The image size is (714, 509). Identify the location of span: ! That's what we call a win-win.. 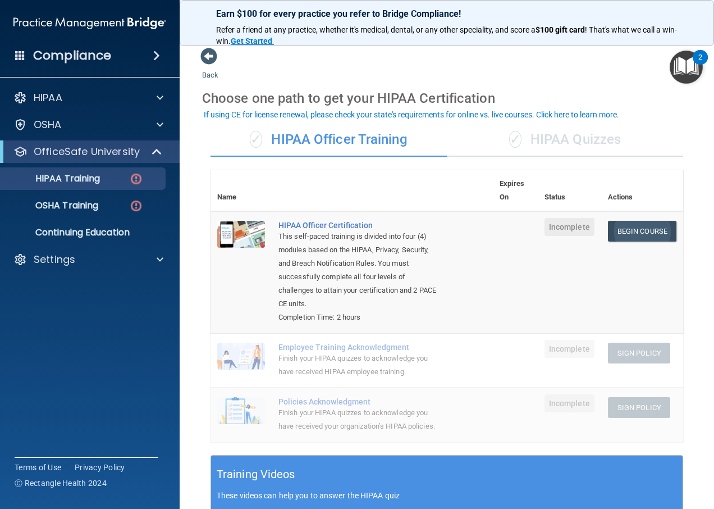
(446, 35).